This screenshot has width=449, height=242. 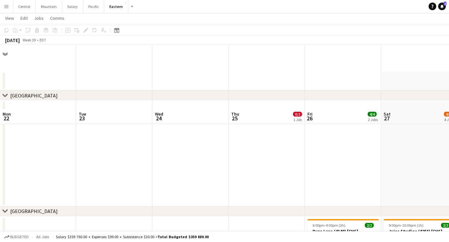 What do you see at coordinates (132, 237) in the screenshot?
I see `div: Salary $359 760.00 + Expenses $99.00 + Subsistence $30.00 =` at bounding box center [132, 237].